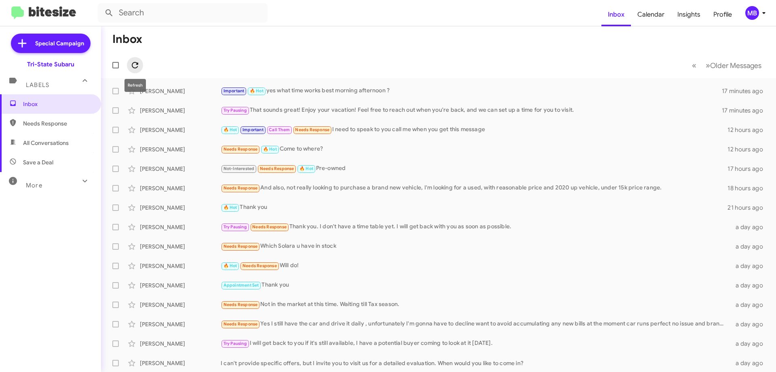 The image size is (776, 372). What do you see at coordinates (753, 13) in the screenshot?
I see `div: MB` at bounding box center [753, 13].